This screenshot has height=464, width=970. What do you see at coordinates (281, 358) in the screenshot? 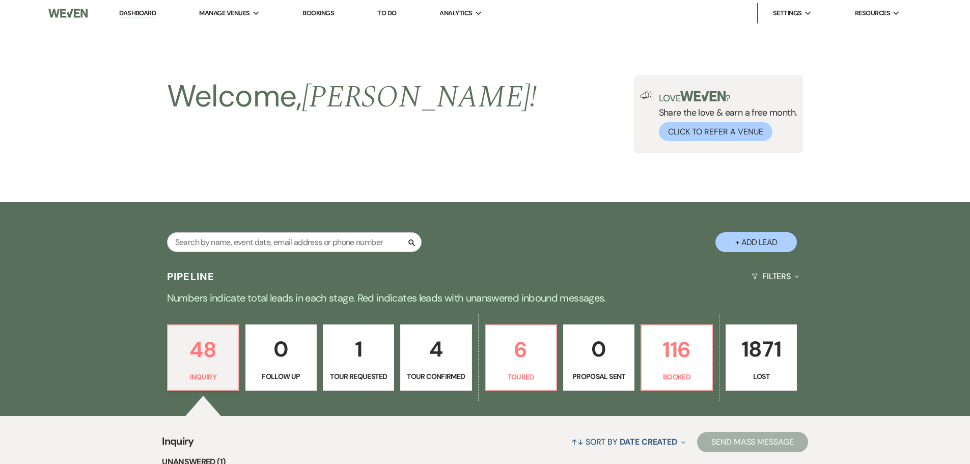
I see `a: 0Follow Up` at bounding box center [281, 358].